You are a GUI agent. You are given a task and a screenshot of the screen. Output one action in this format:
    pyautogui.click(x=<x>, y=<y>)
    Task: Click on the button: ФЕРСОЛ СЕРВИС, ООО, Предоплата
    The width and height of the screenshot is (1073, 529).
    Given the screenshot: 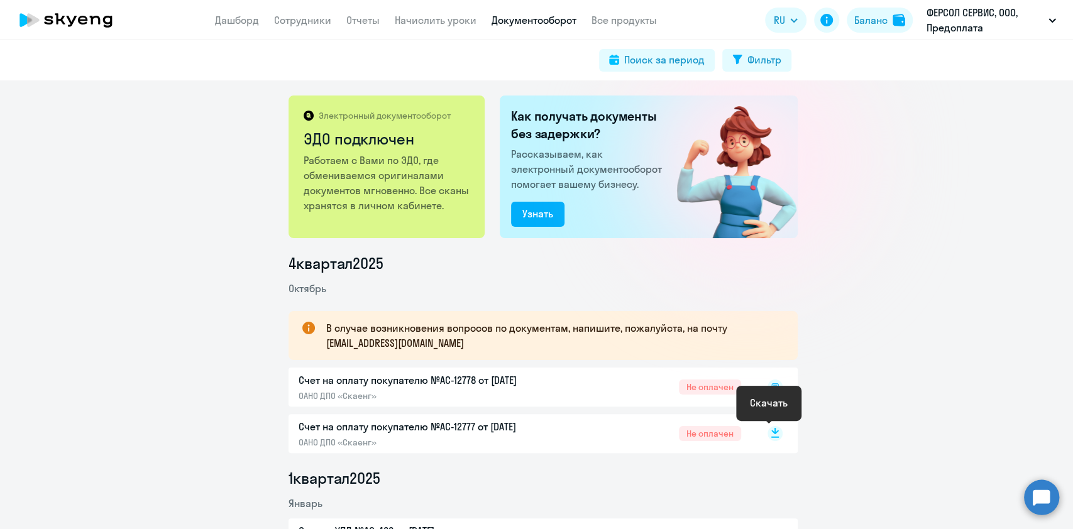 What is the action you would take?
    pyautogui.click(x=991, y=20)
    